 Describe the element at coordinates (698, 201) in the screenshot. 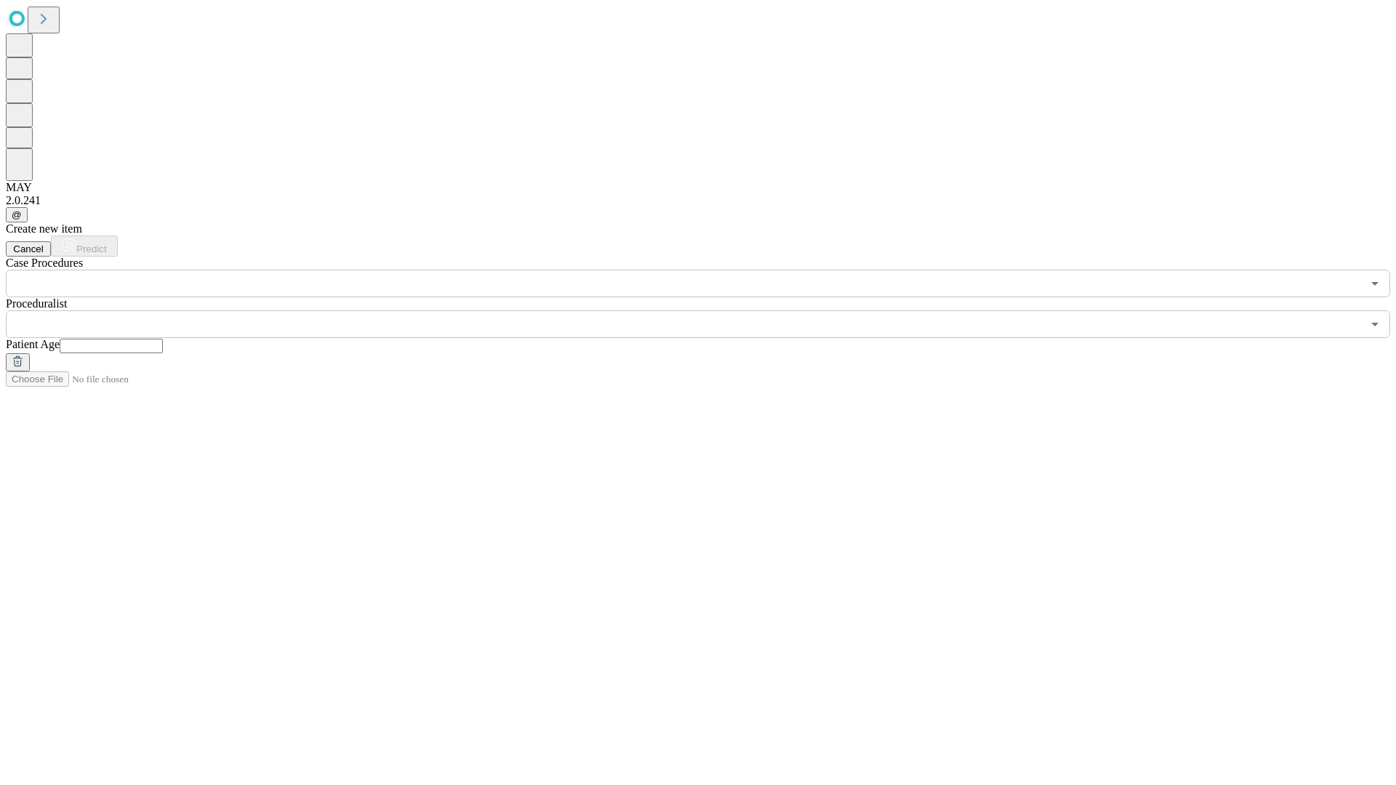

I see `div: 2.0.241` at that location.